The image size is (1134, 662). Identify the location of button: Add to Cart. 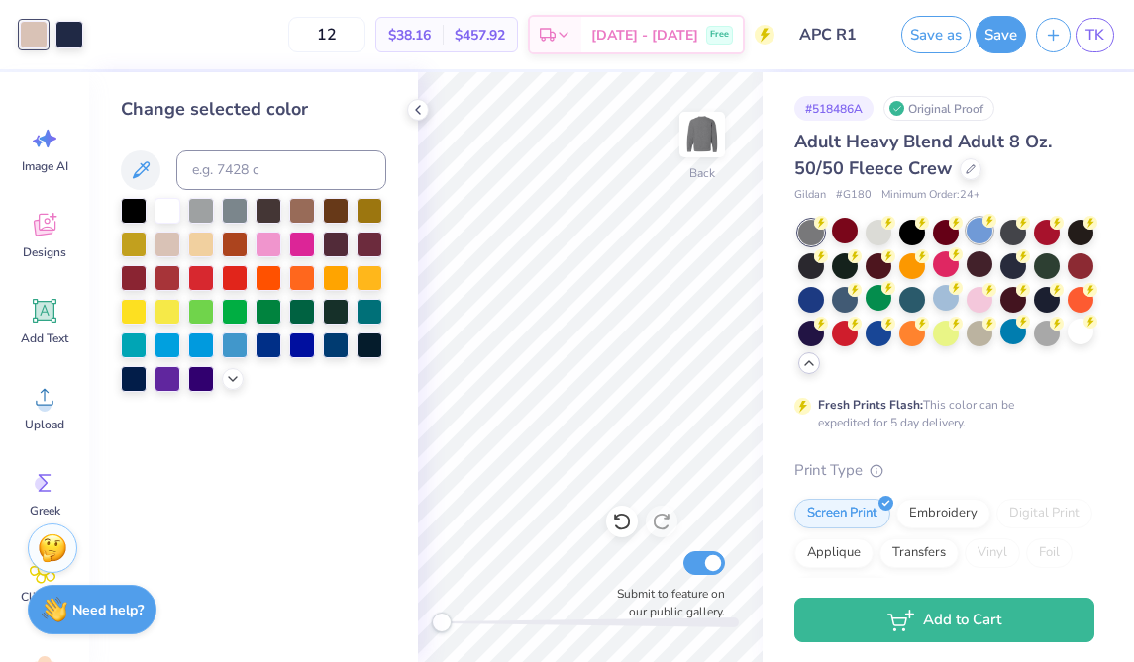
(943, 620).